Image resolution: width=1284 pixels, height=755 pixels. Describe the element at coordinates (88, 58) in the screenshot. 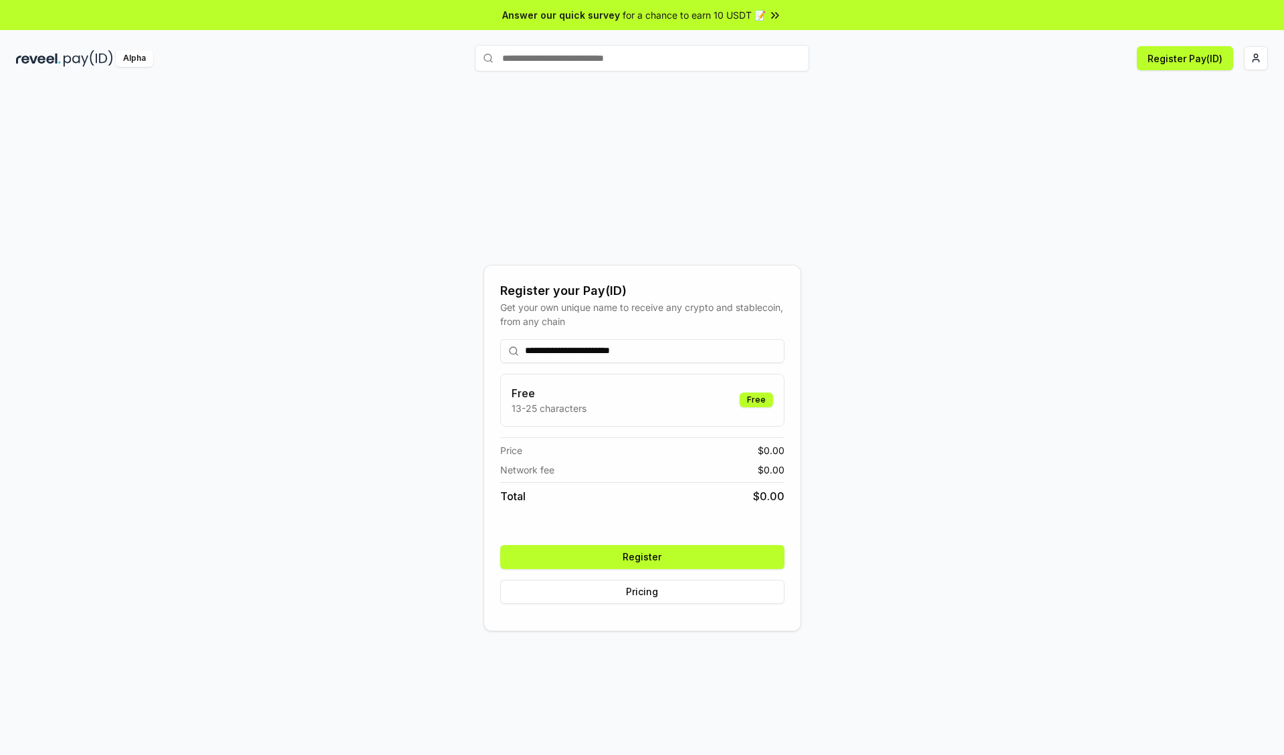

I see `img: pay_id` at that location.